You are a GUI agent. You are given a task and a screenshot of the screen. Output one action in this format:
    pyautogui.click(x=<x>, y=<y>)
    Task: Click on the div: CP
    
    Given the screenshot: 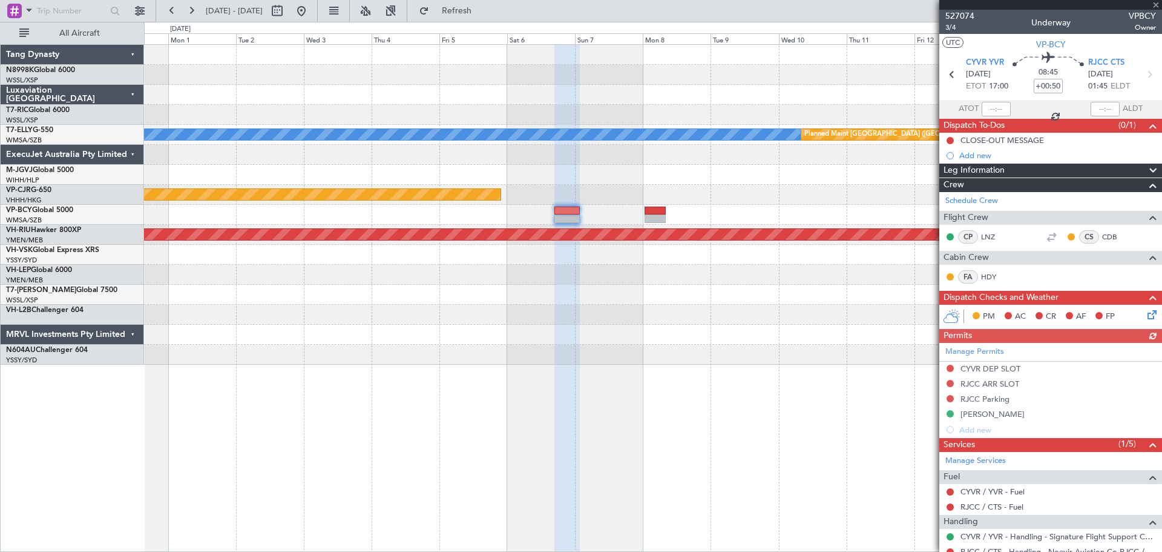 What is the action you would take?
    pyautogui.click(x=968, y=237)
    